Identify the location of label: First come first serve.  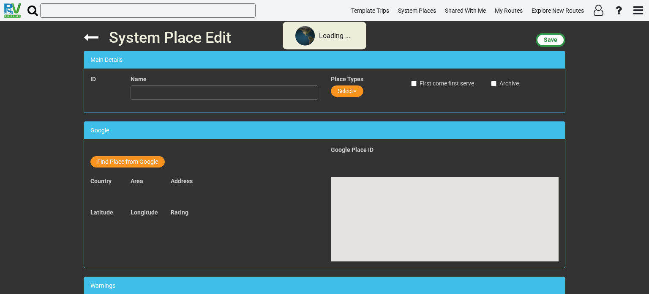
(442, 83).